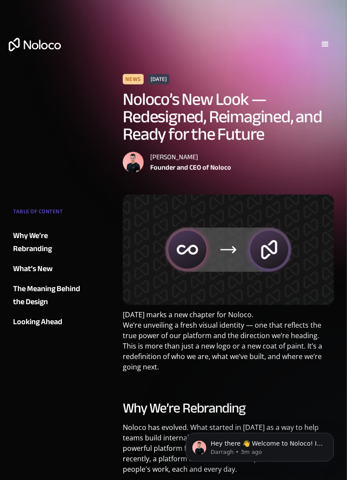 The width and height of the screenshot is (347, 480). What do you see at coordinates (33, 269) in the screenshot?
I see `div: What’s New` at bounding box center [33, 269].